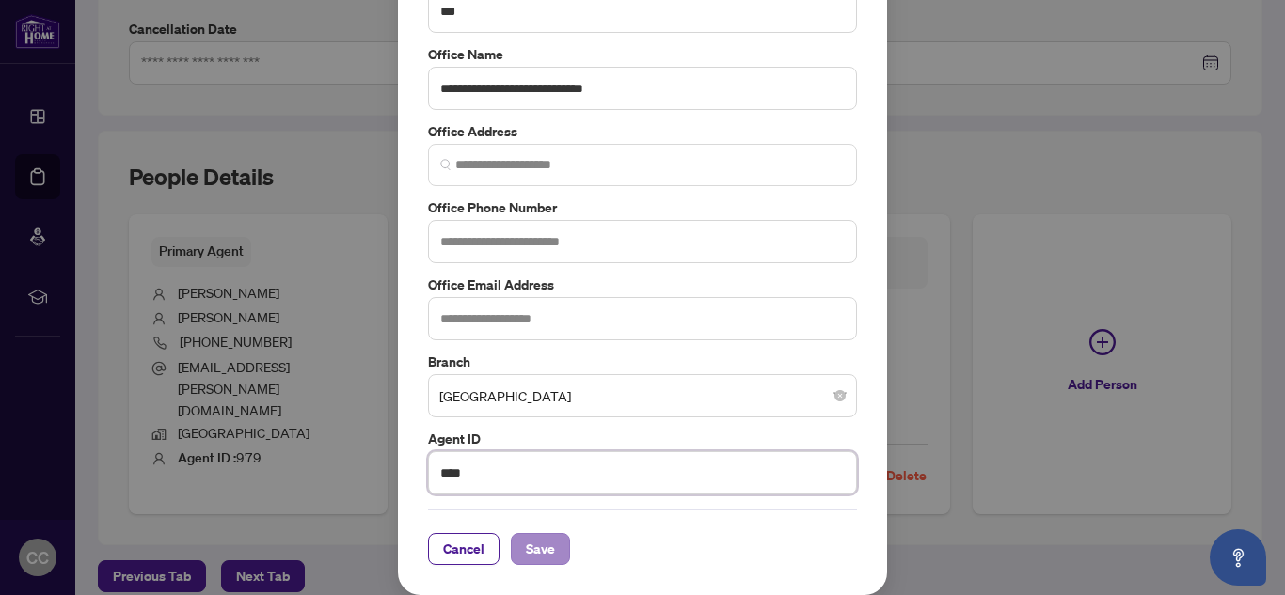 The width and height of the screenshot is (1285, 595). I want to click on span: Save, so click(540, 549).